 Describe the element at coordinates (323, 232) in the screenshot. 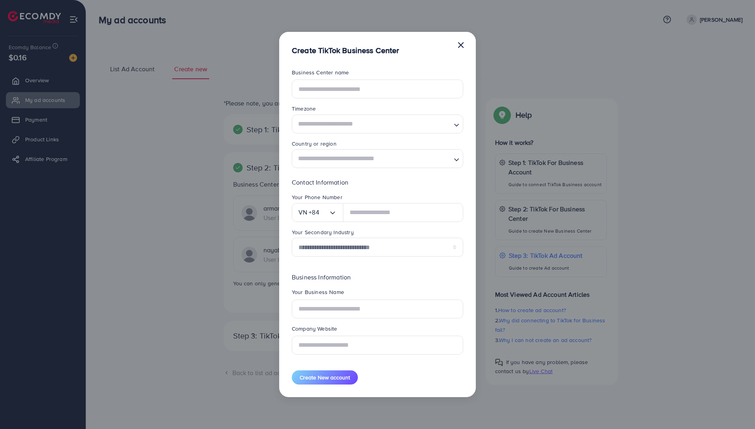

I see `label: Your Secondary Industry` at that location.